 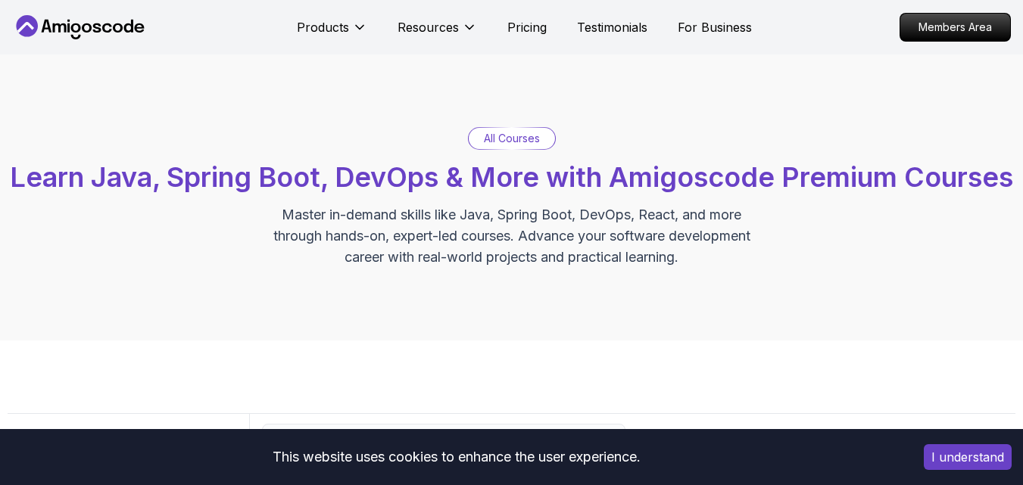 What do you see at coordinates (428, 27) in the screenshot?
I see `p: Resources` at bounding box center [428, 27].